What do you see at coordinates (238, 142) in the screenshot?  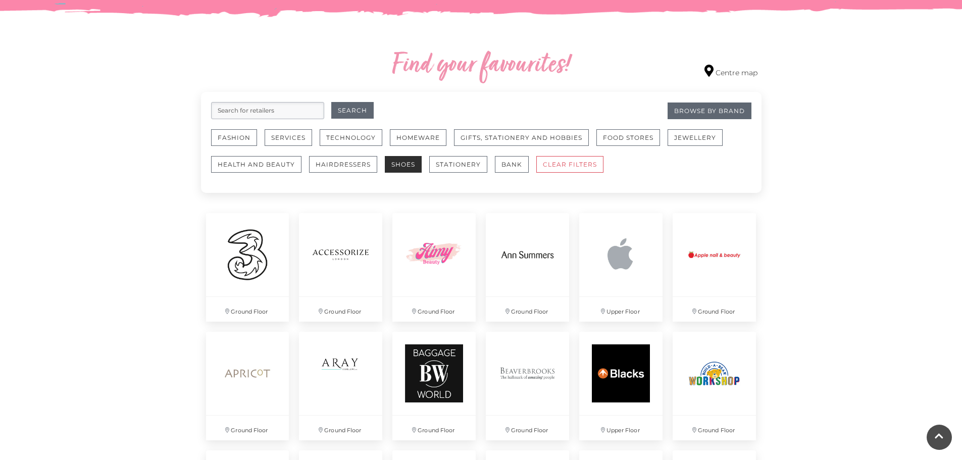 I see `a: Fashion` at bounding box center [238, 142].